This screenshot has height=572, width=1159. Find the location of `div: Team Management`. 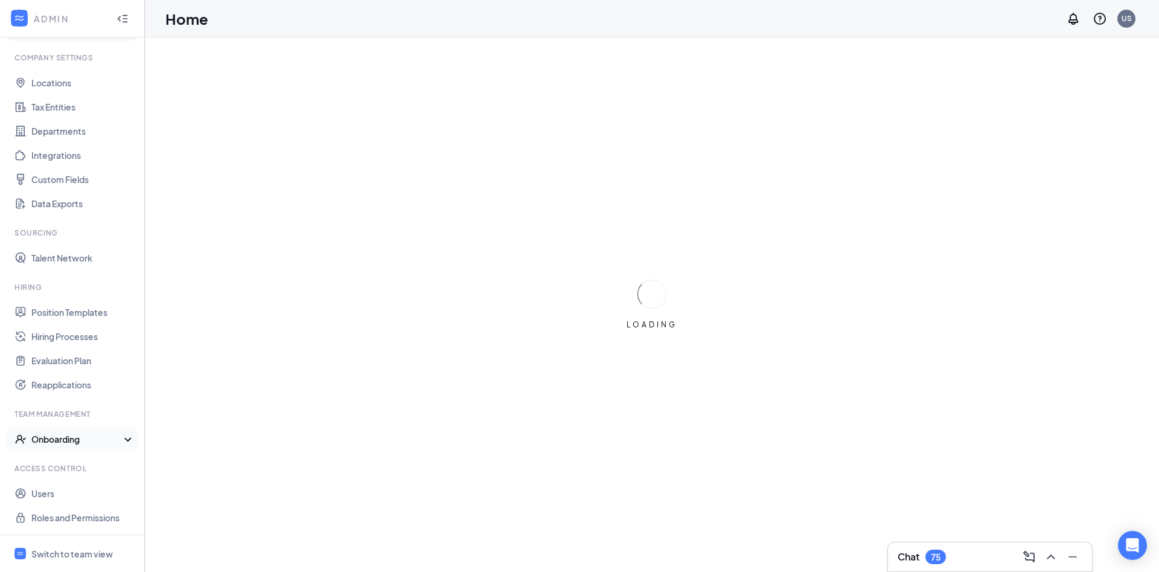

div: Team Management is located at coordinates (73, 414).